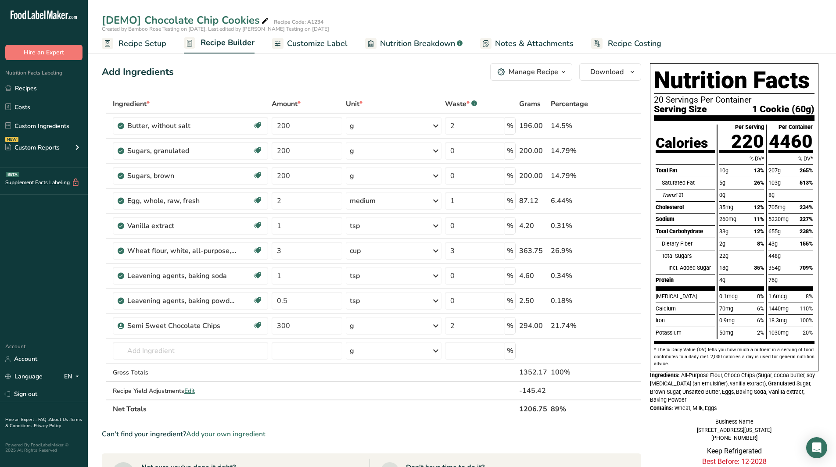 The width and height of the screenshot is (836, 467). What do you see at coordinates (685, 280) in the screenshot?
I see `div: Protein` at bounding box center [685, 280].